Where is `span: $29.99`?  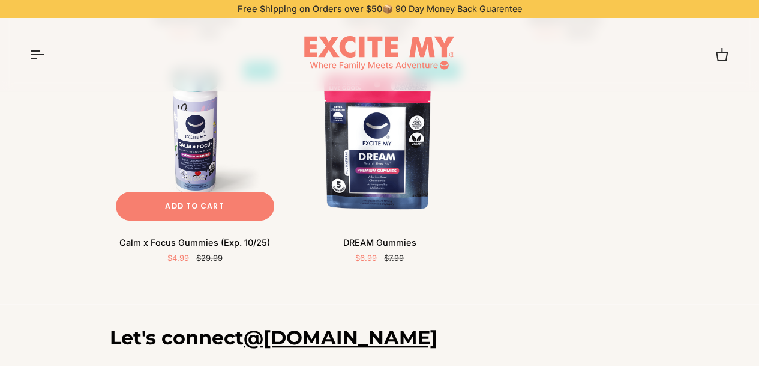 span: $29.99 is located at coordinates (210, 258).